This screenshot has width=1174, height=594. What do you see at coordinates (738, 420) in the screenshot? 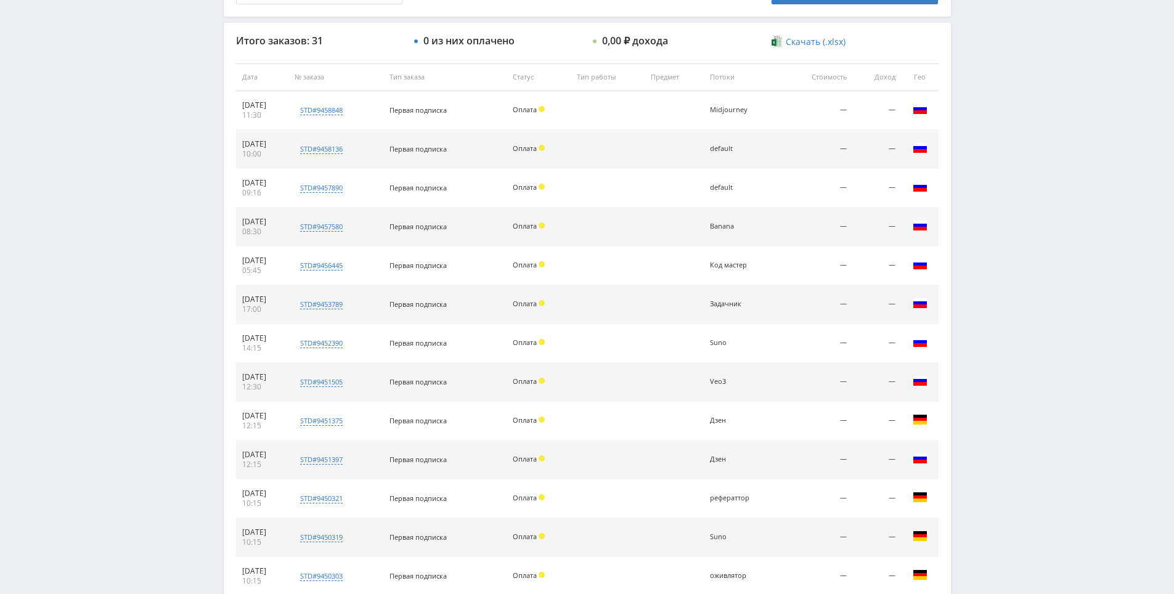
I see `div: Дзен` at bounding box center [738, 420].